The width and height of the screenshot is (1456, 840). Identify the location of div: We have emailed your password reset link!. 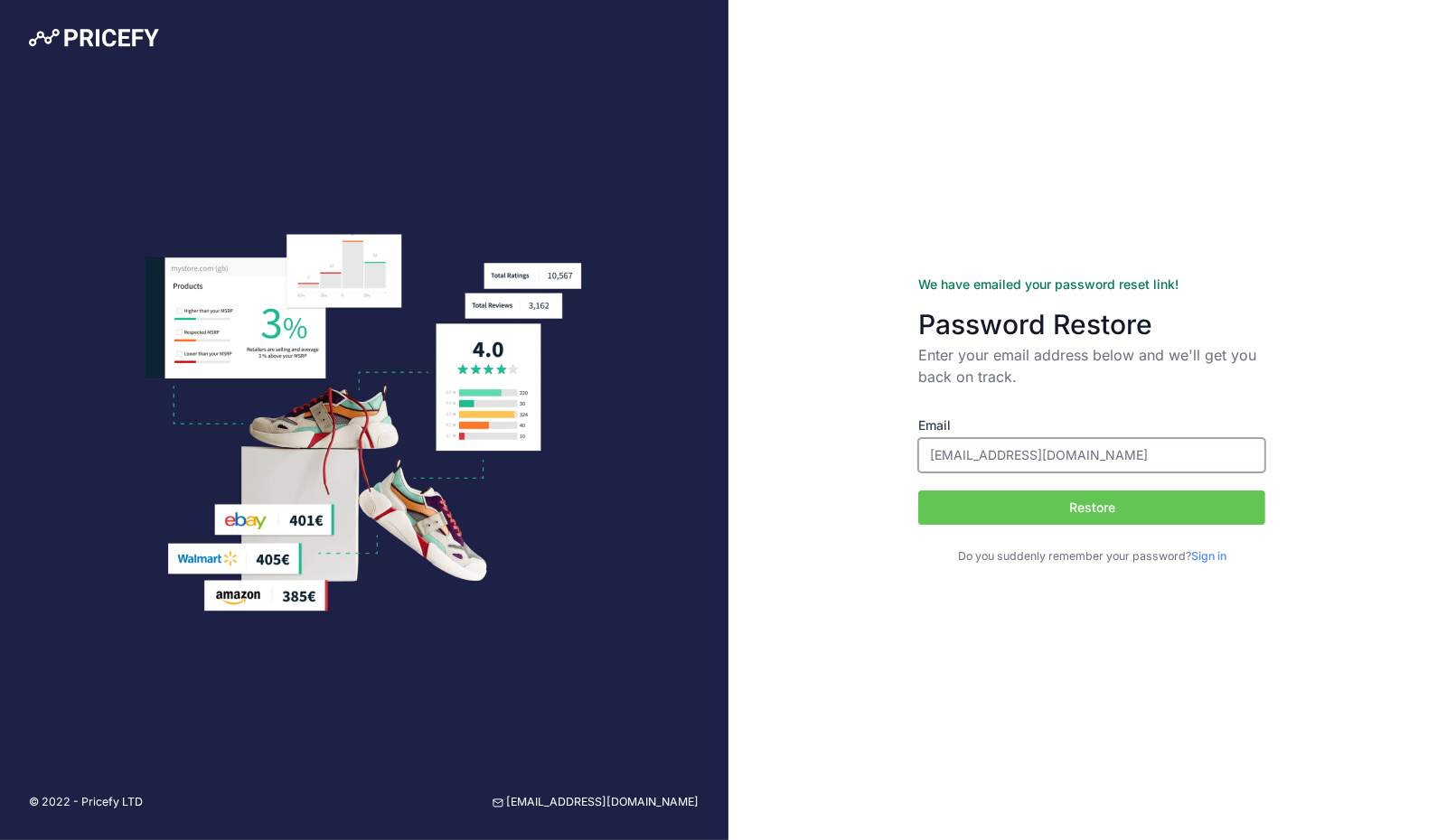
(1091, 284).